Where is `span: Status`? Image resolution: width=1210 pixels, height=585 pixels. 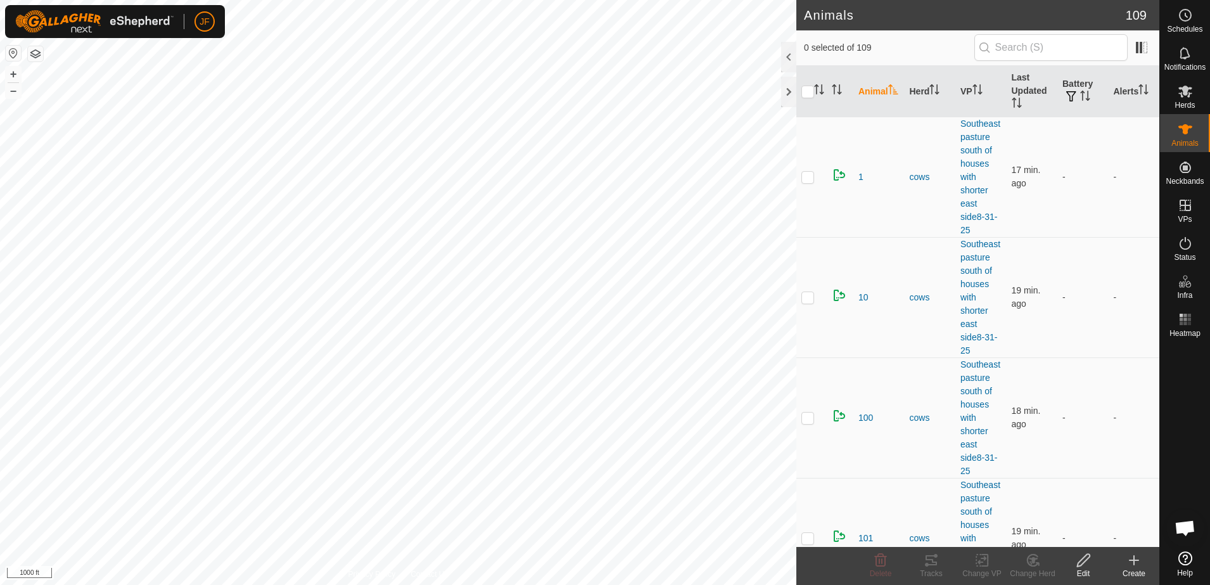
span: Status is located at coordinates (1185, 257).